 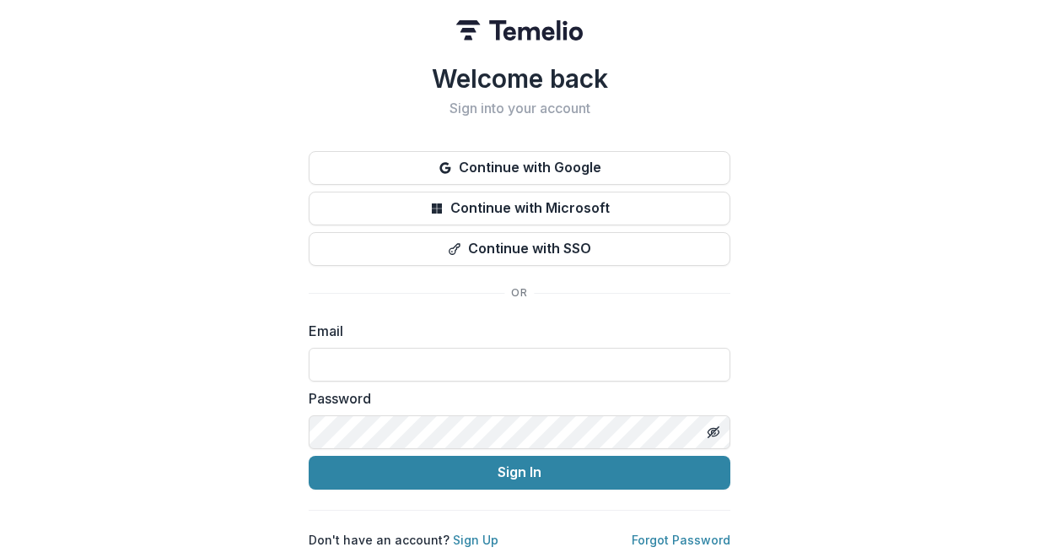 I want to click on a: Sign Up, so click(x=476, y=539).